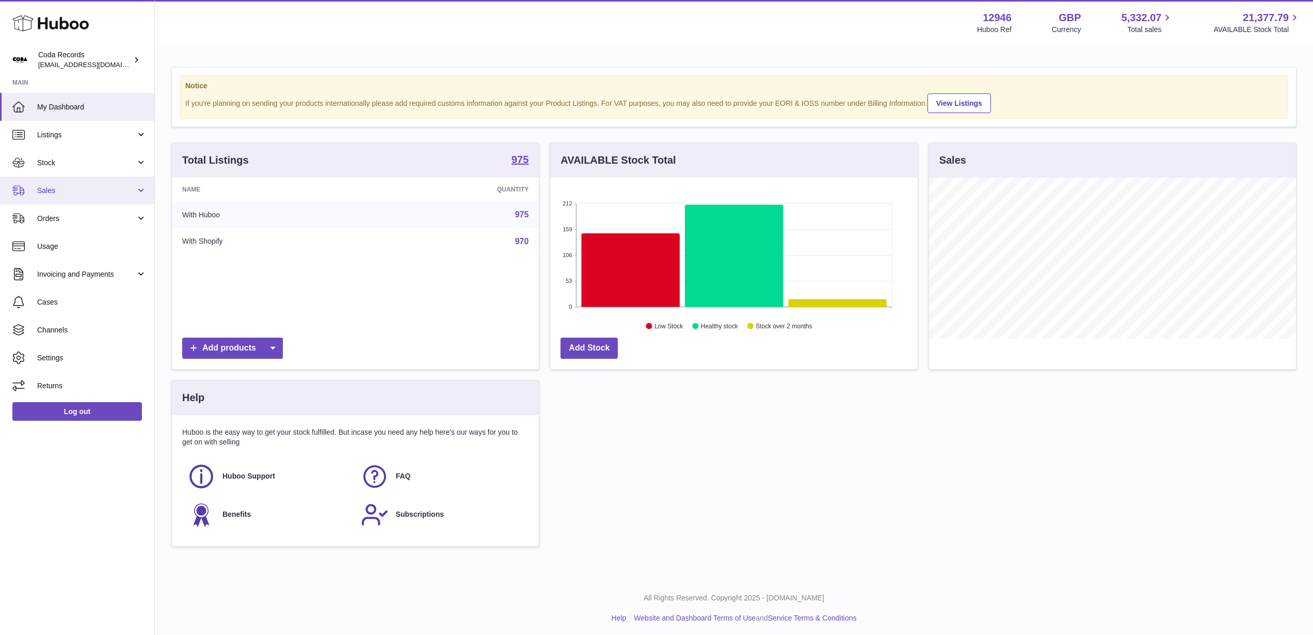  What do you see at coordinates (619, 618) in the screenshot?
I see `a: Help` at bounding box center [619, 618].